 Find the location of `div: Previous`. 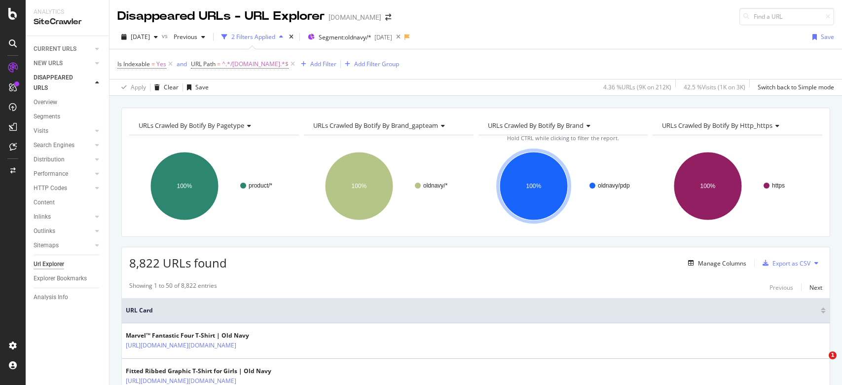

div: Previous is located at coordinates (781, 287).